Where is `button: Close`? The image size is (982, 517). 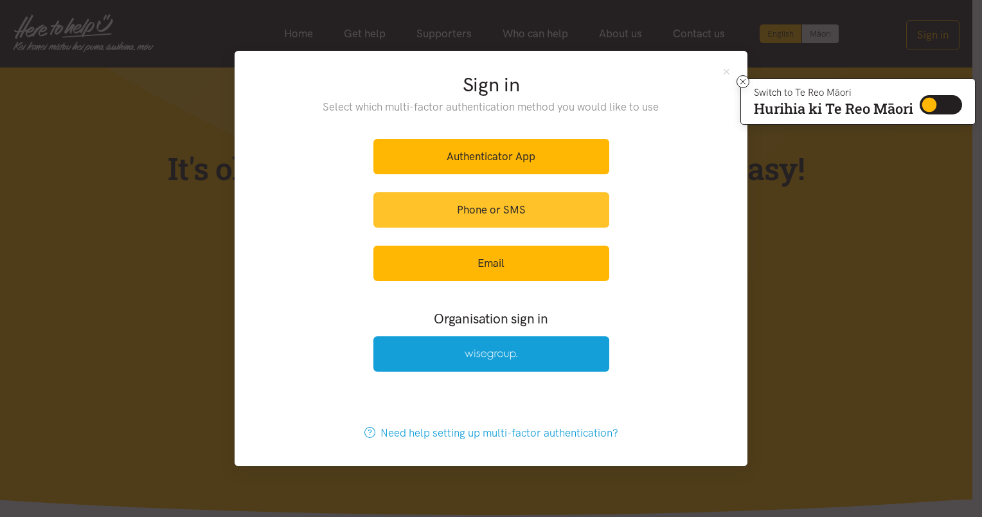
button: Close is located at coordinates (726, 71).